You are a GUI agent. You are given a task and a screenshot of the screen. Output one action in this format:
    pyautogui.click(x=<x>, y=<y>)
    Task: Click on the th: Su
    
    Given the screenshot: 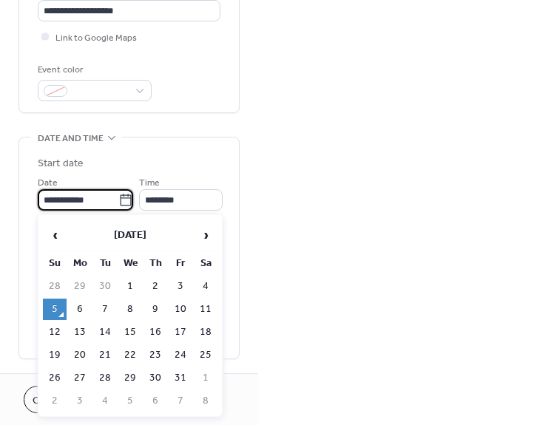 What is the action you would take?
    pyautogui.click(x=55, y=263)
    